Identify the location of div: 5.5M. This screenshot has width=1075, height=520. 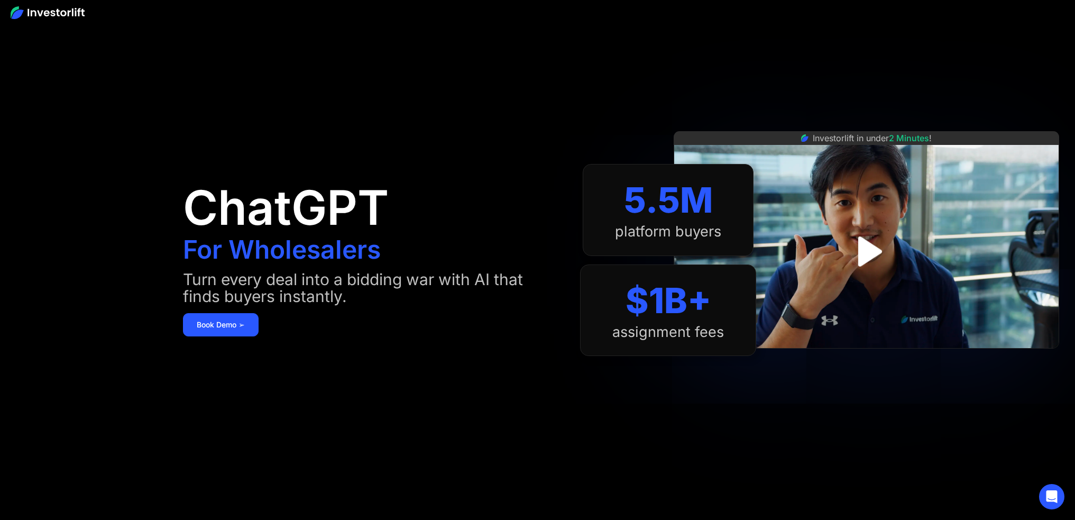
(668, 200).